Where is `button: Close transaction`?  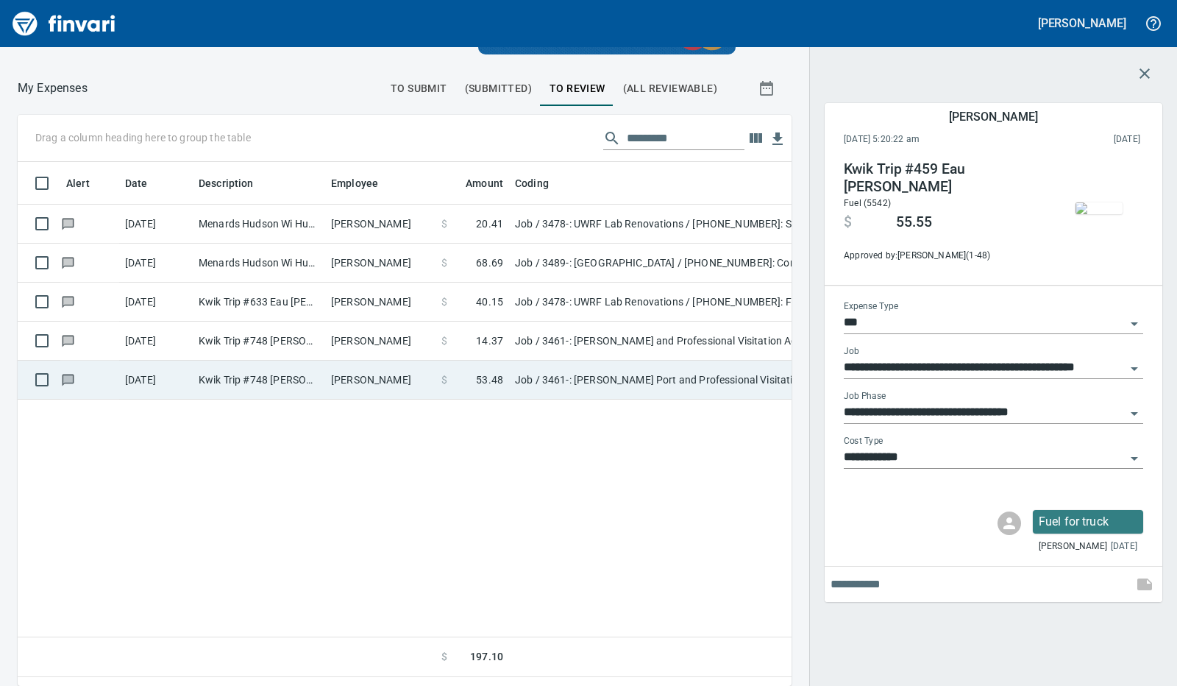
button: Close transaction is located at coordinates (1145, 74).